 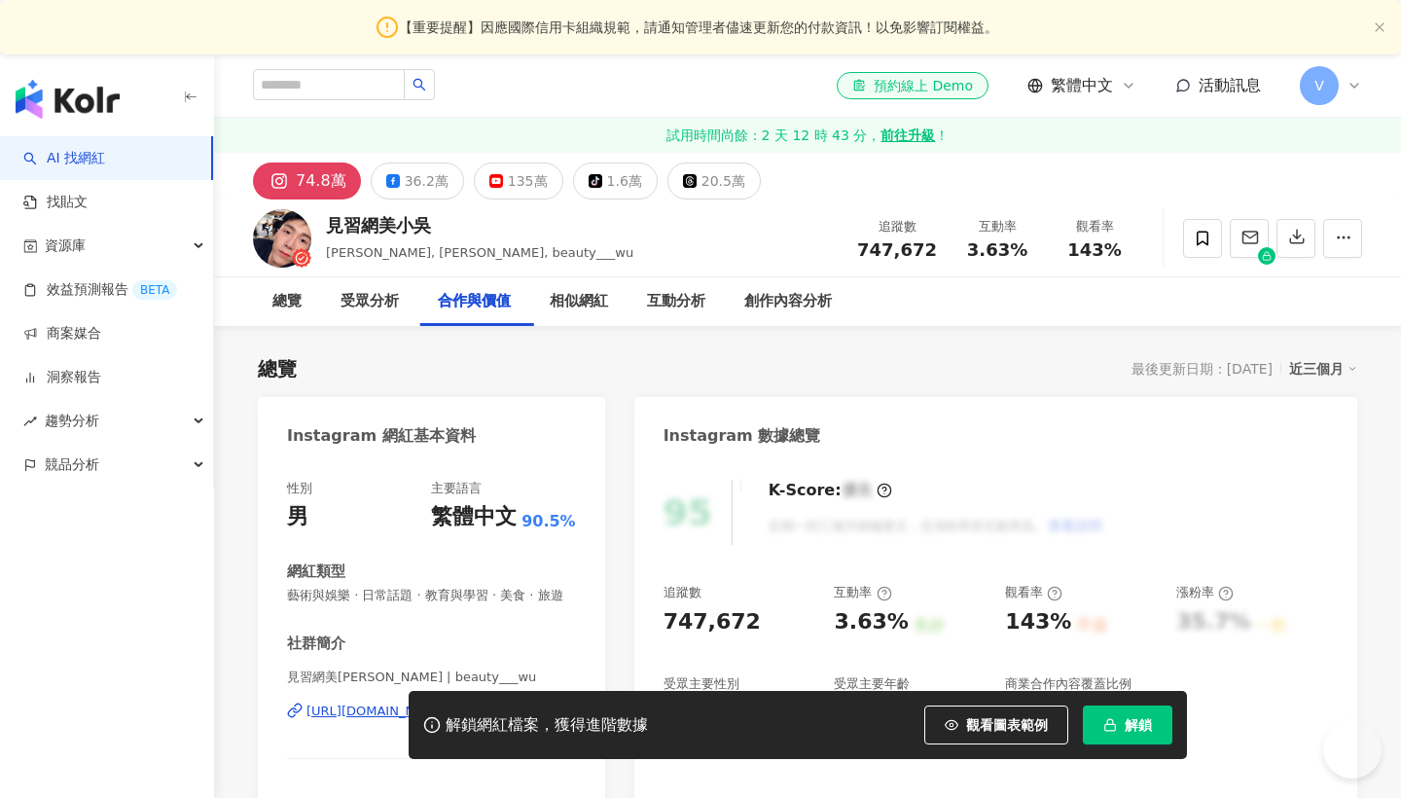 I want to click on div: 受眾主要性別, so click(x=701, y=684).